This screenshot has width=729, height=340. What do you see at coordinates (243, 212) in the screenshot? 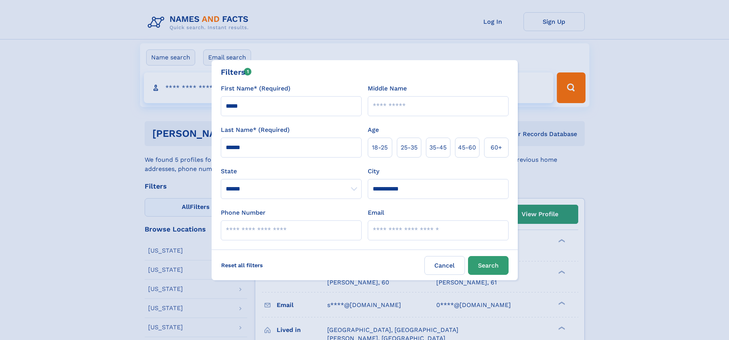
I see `label: Phone Number` at bounding box center [243, 212].